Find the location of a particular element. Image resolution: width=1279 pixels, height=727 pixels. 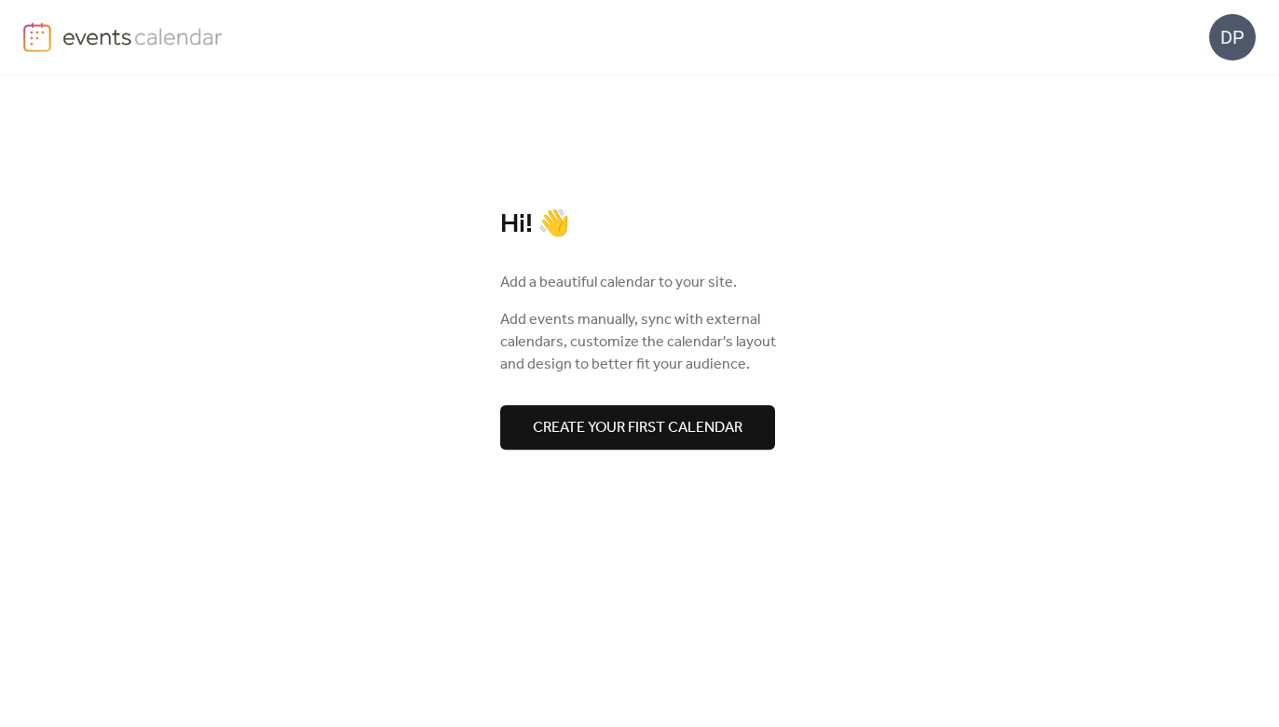

span: Add events manually, sync with external calendars, customize the calendar's layout and design to ... is located at coordinates (640, 343).